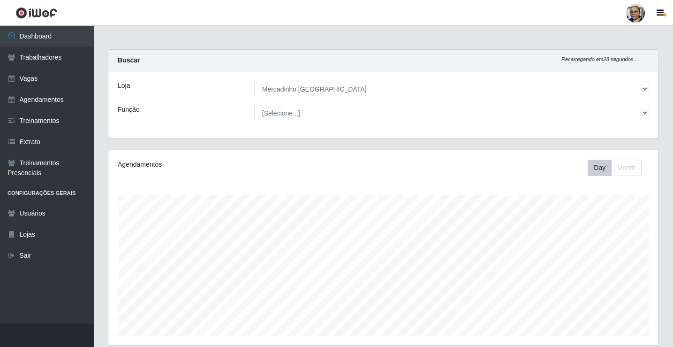  Describe the element at coordinates (626, 167) in the screenshot. I see `button: Month` at that location.